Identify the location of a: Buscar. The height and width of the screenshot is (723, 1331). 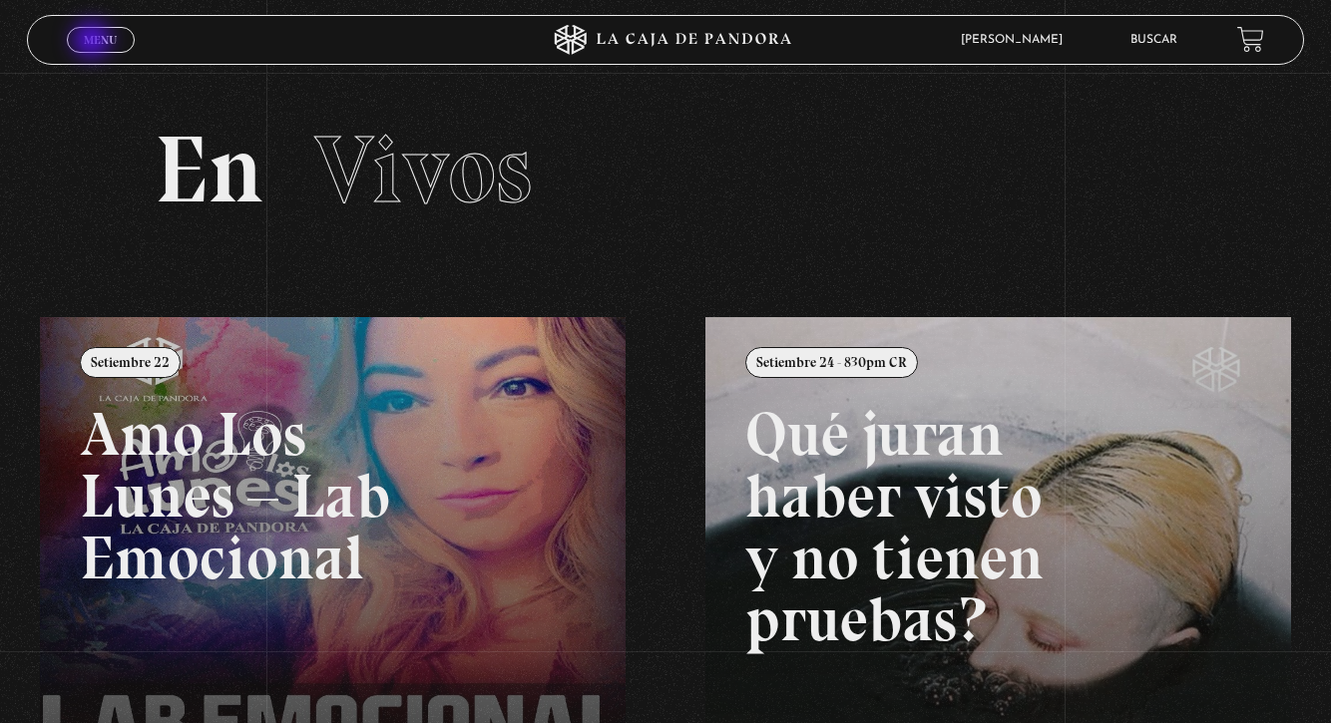
(1154, 40).